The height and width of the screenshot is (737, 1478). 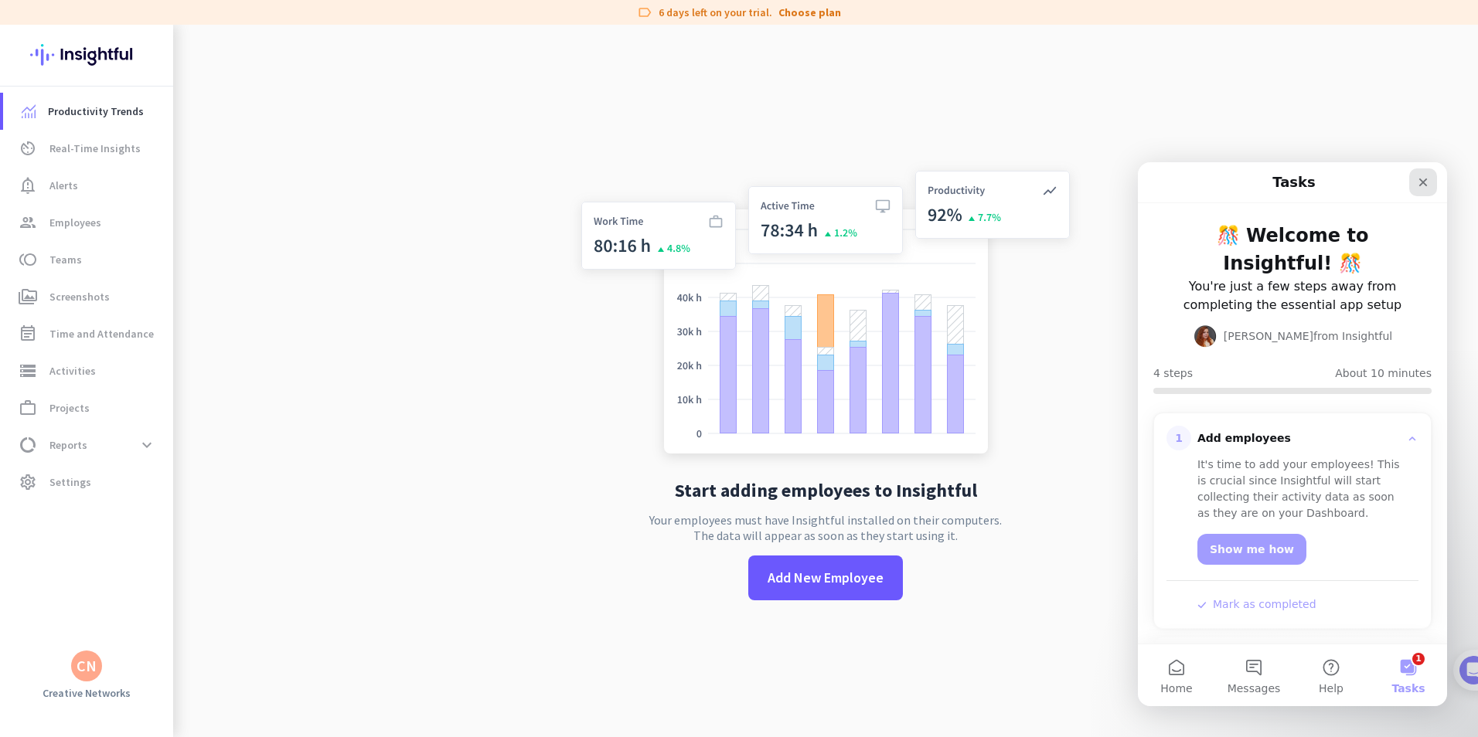 I want to click on span: Help, so click(x=193, y=526).